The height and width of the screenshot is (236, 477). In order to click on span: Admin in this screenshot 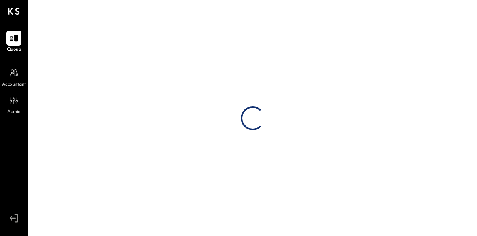, I will do `click(14, 112)`.